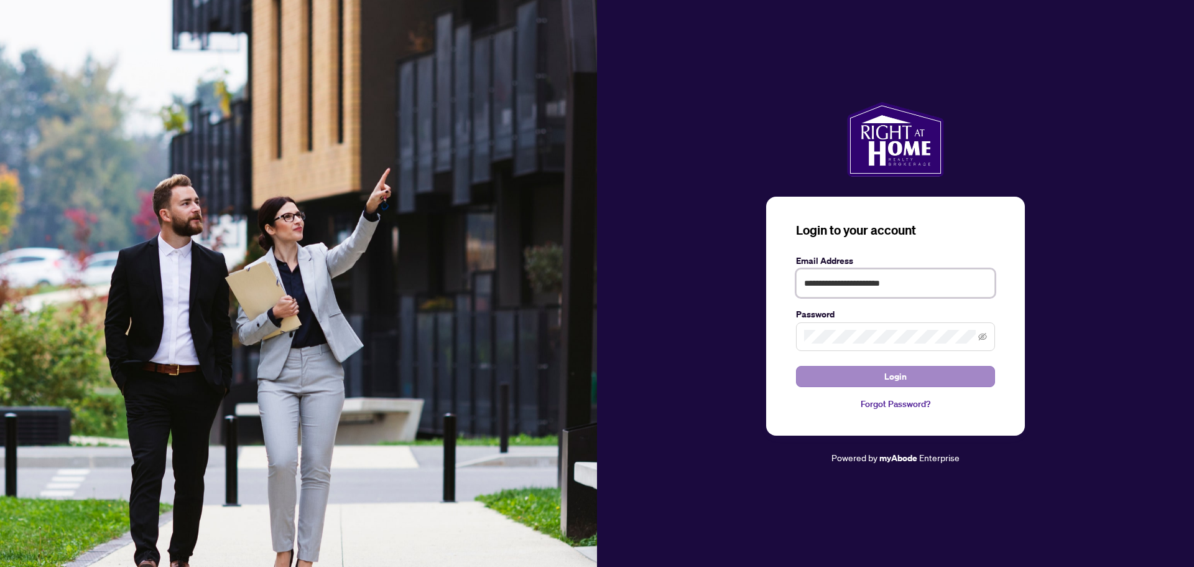 The image size is (1194, 567). I want to click on h3: Login to your account, so click(896, 230).